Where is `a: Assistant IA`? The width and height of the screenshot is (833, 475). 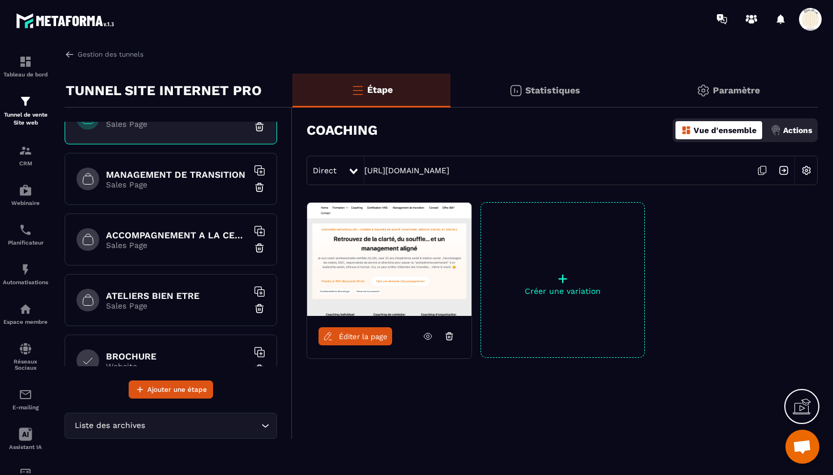
a: Assistant IA is located at coordinates (26, 439).